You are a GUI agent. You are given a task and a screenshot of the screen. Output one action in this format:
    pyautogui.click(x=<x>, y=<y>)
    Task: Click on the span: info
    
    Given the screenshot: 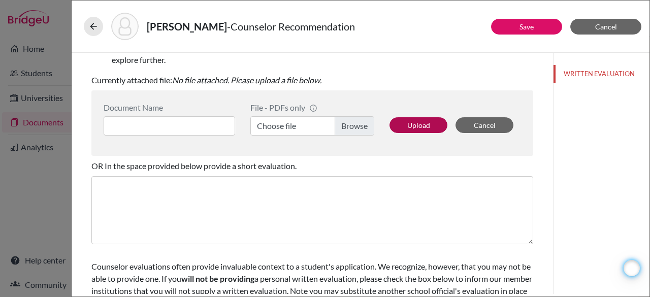 What is the action you would take?
    pyautogui.click(x=313, y=108)
    